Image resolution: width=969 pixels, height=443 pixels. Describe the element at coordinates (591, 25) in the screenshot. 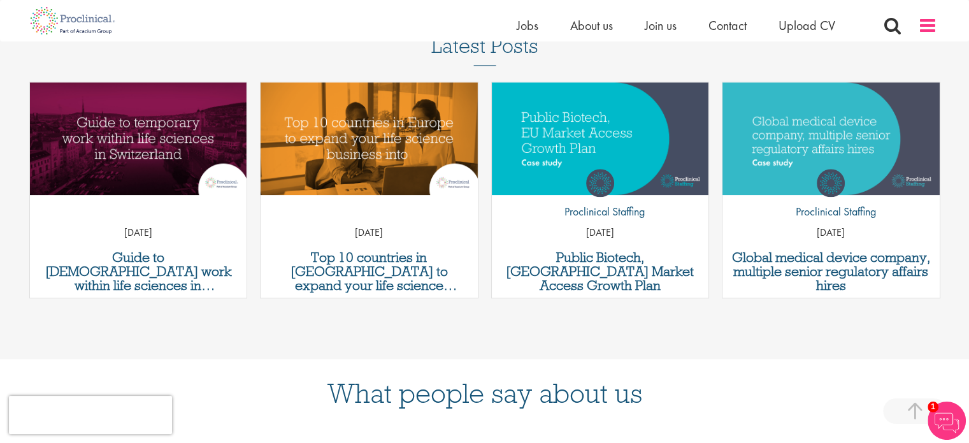

I see `a: About us` at that location.